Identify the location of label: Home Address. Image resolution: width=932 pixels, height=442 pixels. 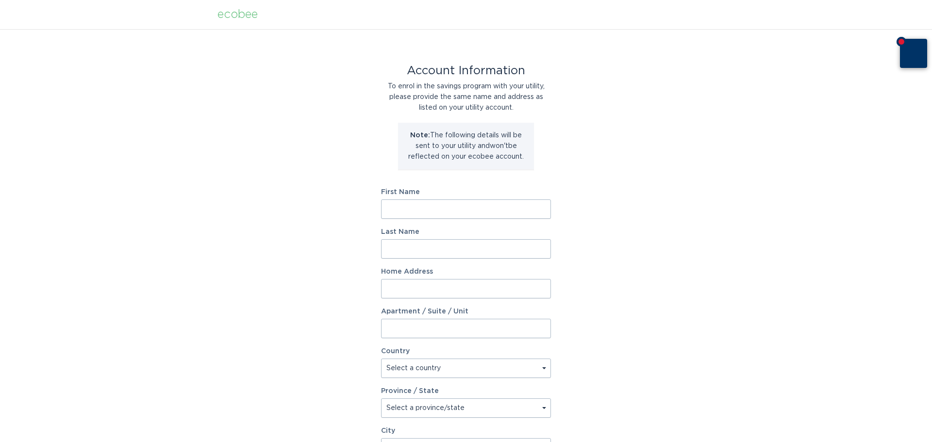
(466, 272).